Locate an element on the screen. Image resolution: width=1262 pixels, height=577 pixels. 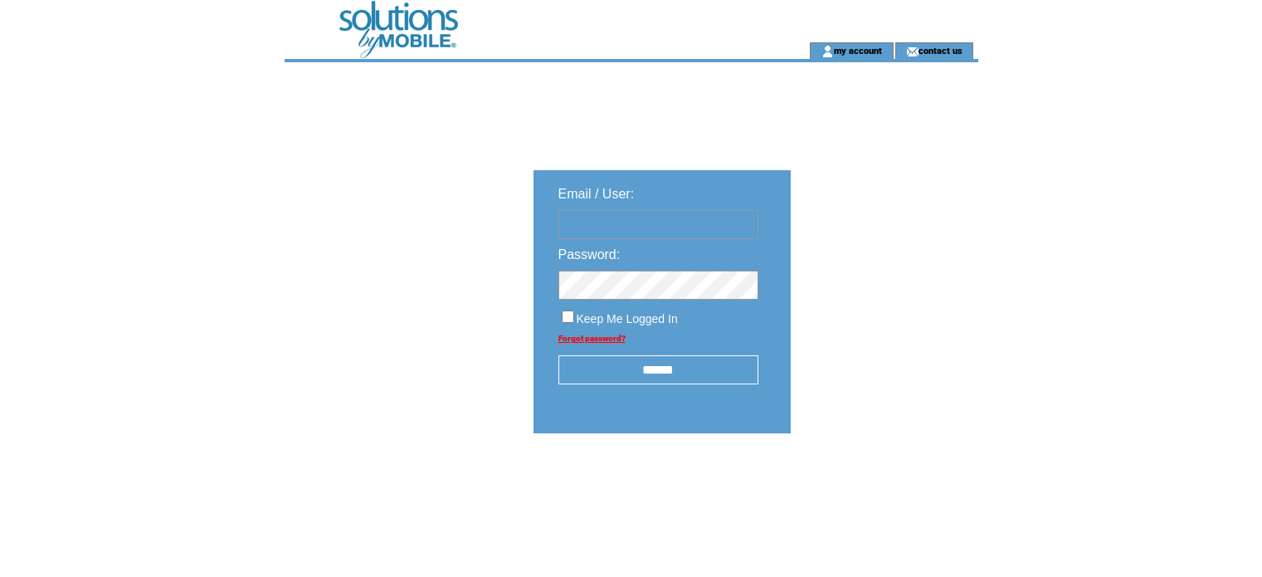
a: my account is located at coordinates (858, 50).